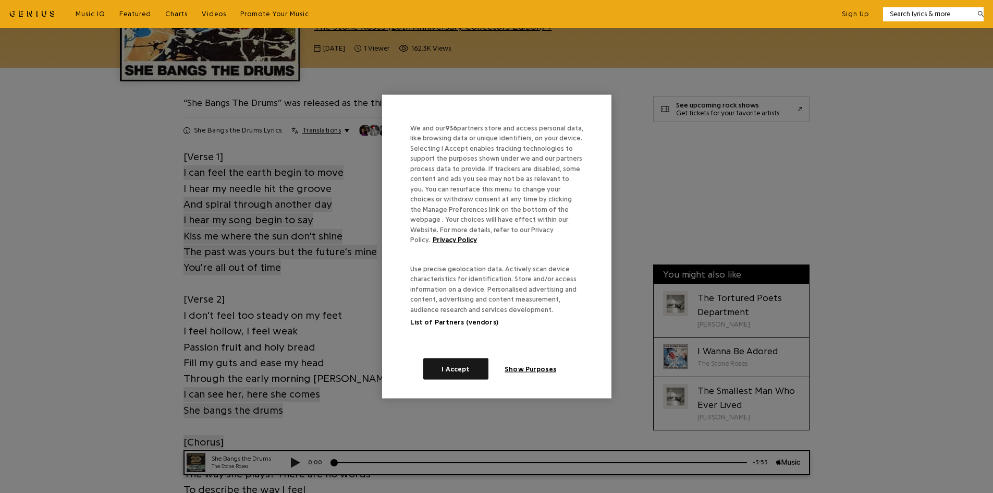 Image resolution: width=993 pixels, height=493 pixels. I want to click on a: Music IQ, so click(90, 14).